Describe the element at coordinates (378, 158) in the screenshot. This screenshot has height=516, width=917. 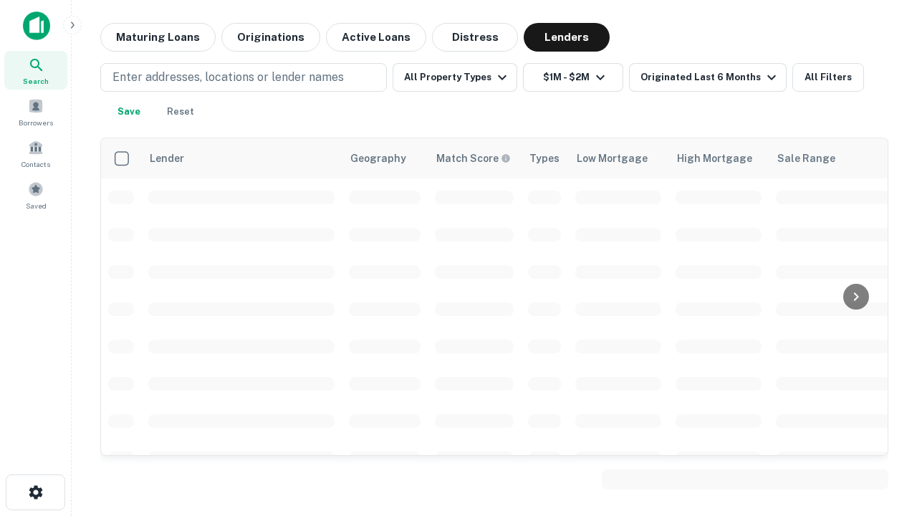
I see `div: Geography` at that location.